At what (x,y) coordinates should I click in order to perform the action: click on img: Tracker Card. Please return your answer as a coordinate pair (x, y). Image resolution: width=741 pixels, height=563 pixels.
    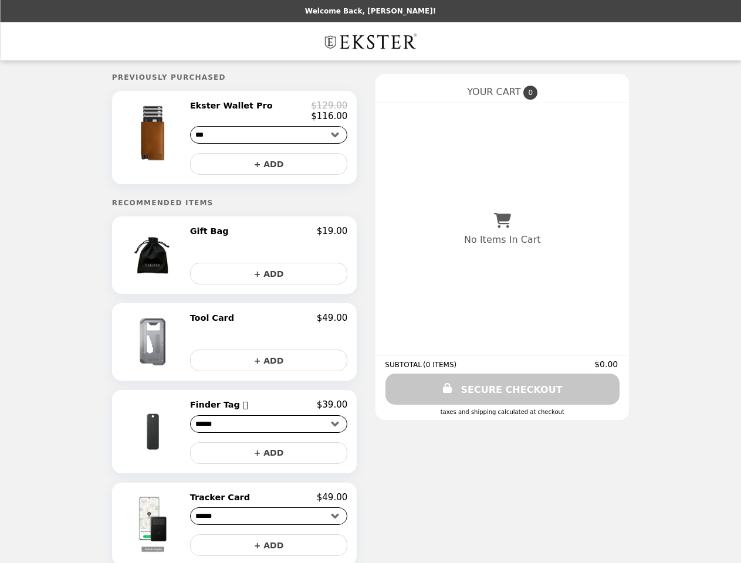
    Looking at the image, I should click on (154, 524).